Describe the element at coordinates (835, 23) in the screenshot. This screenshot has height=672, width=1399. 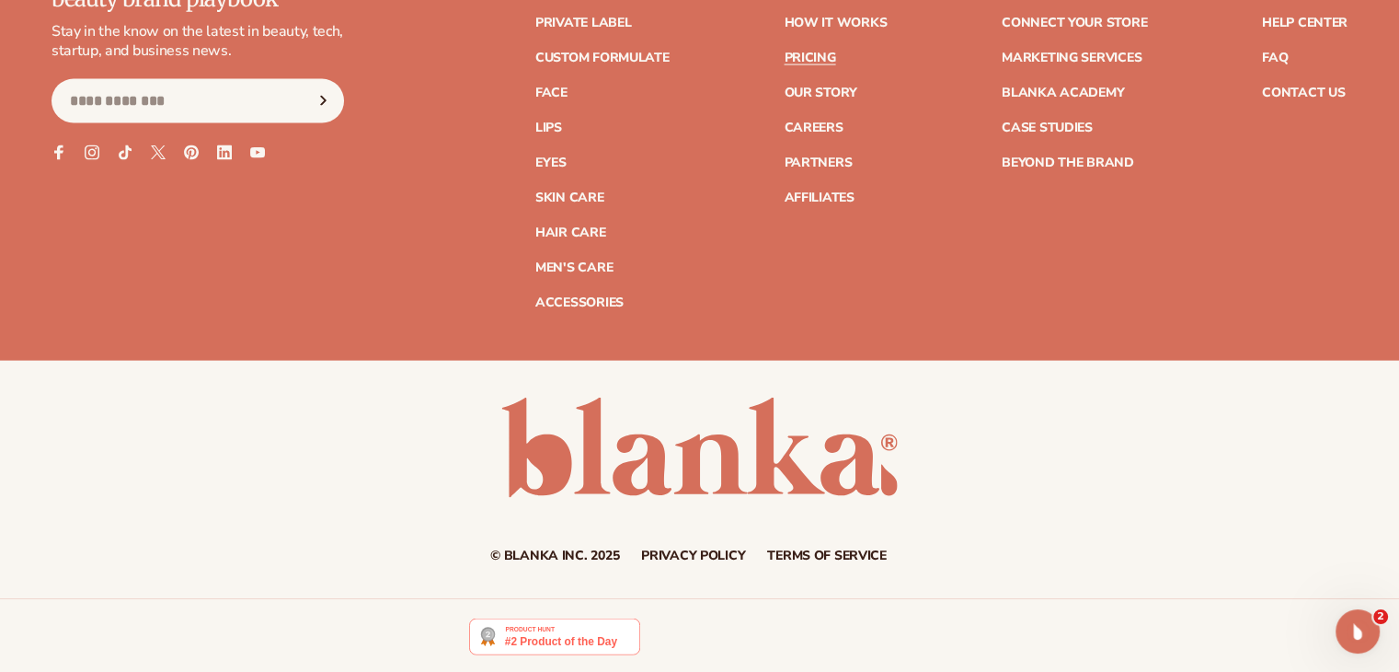
I see `a: How It Works` at that location.